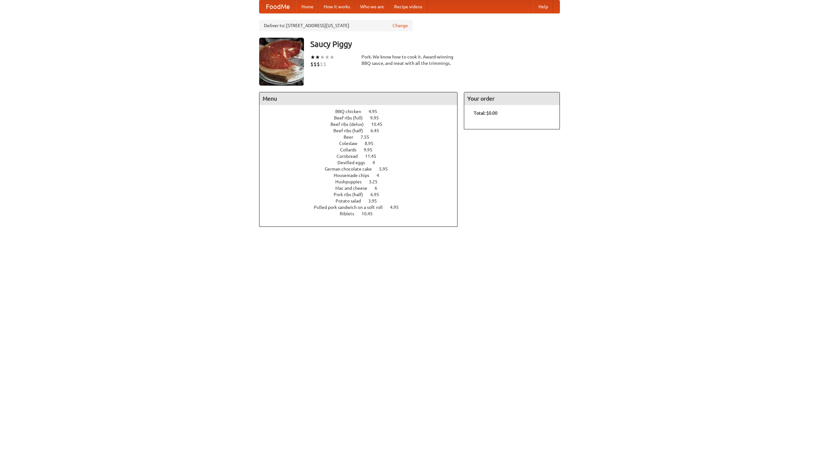 The height and width of the screenshot is (452, 819). I want to click on a: Coleslaw 8.95, so click(362, 144).